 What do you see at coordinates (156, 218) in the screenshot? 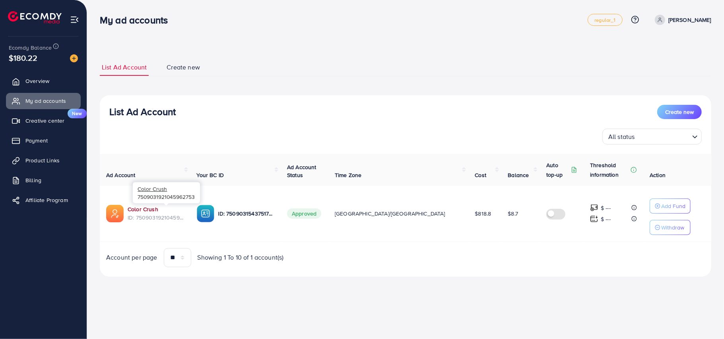
I see `span: ID: 7509031921045962753` at bounding box center [156, 218].